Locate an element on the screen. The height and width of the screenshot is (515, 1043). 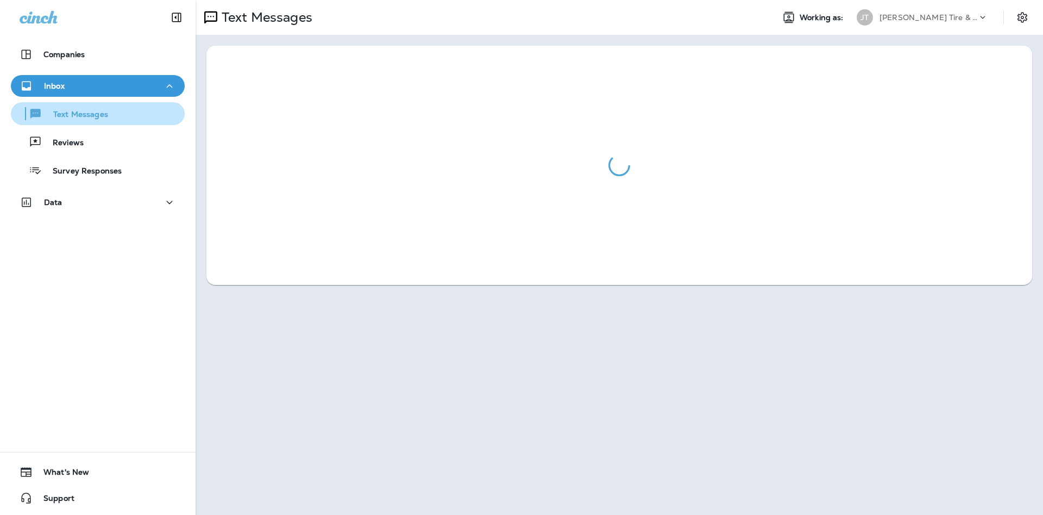
button: Text Messages is located at coordinates (98, 114).